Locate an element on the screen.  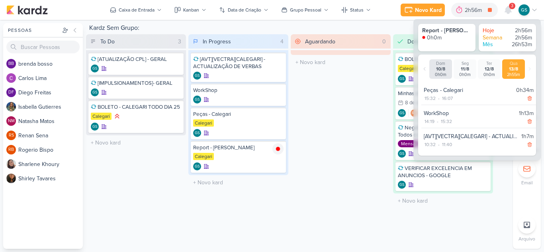
div: 1h7m is located at coordinates (528, 136).